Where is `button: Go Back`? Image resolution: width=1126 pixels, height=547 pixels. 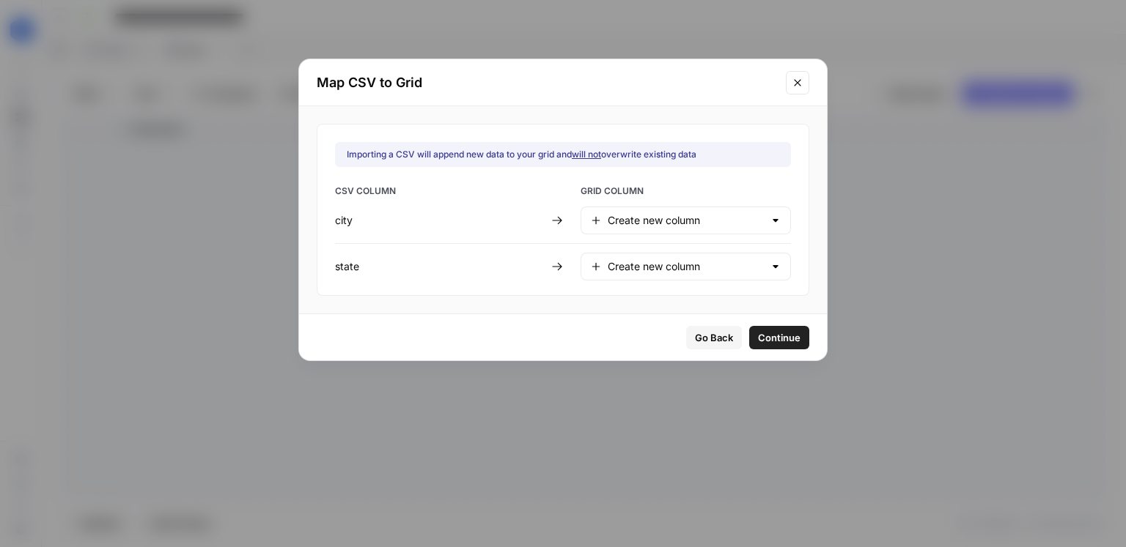
button: Go Back is located at coordinates (714, 338).